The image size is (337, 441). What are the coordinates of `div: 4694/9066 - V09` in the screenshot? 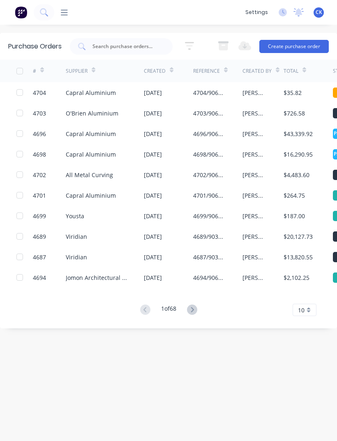 It's located at (210, 278).